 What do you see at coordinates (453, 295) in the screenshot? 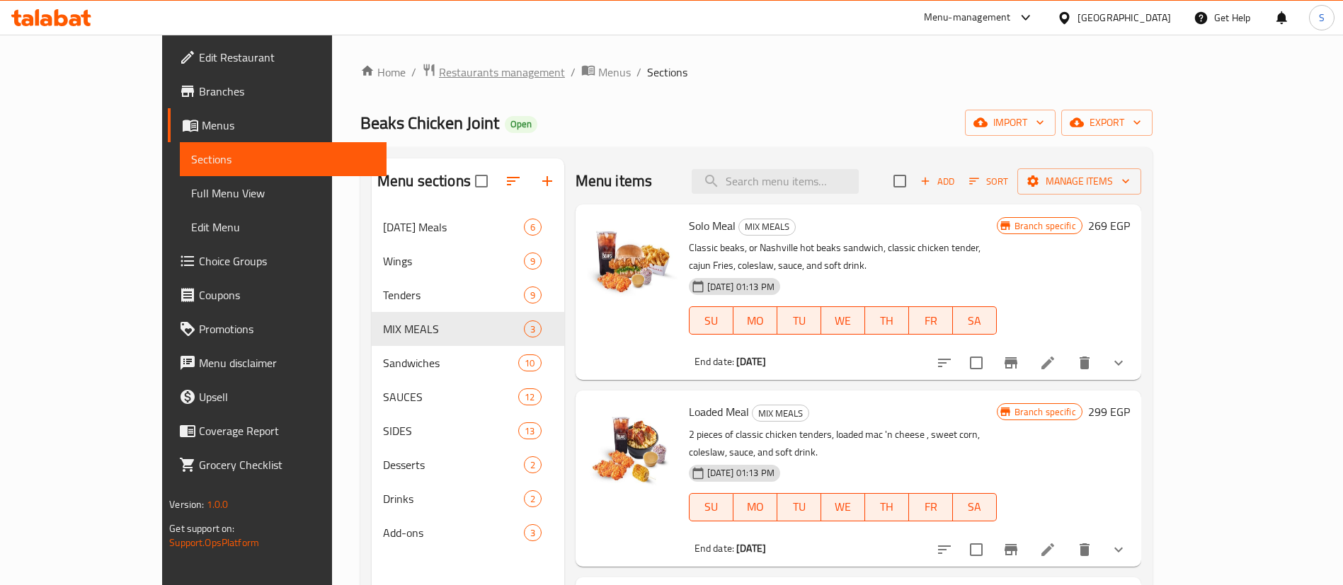
I see `div: Tenders` at bounding box center [453, 295].